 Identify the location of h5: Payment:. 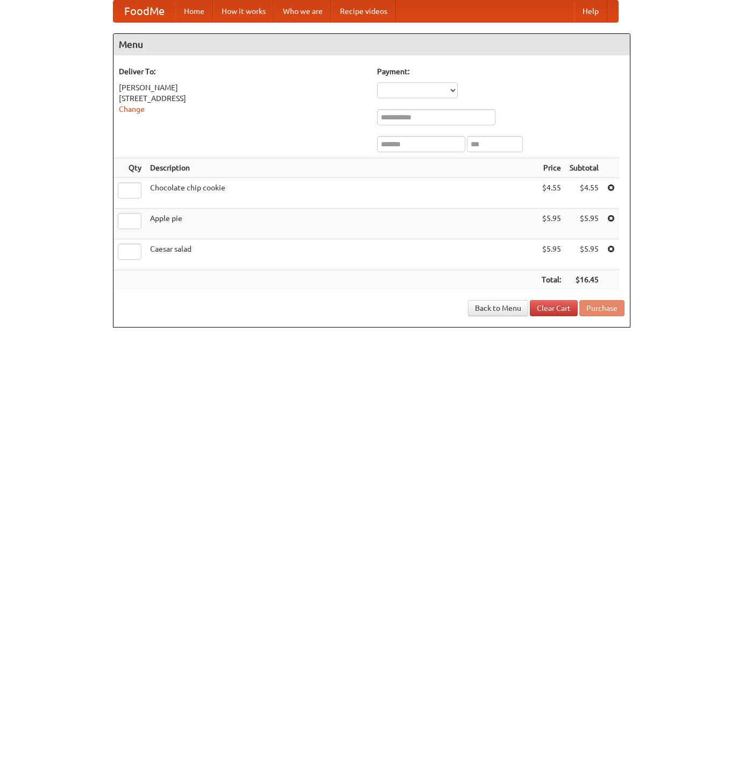
(500, 71).